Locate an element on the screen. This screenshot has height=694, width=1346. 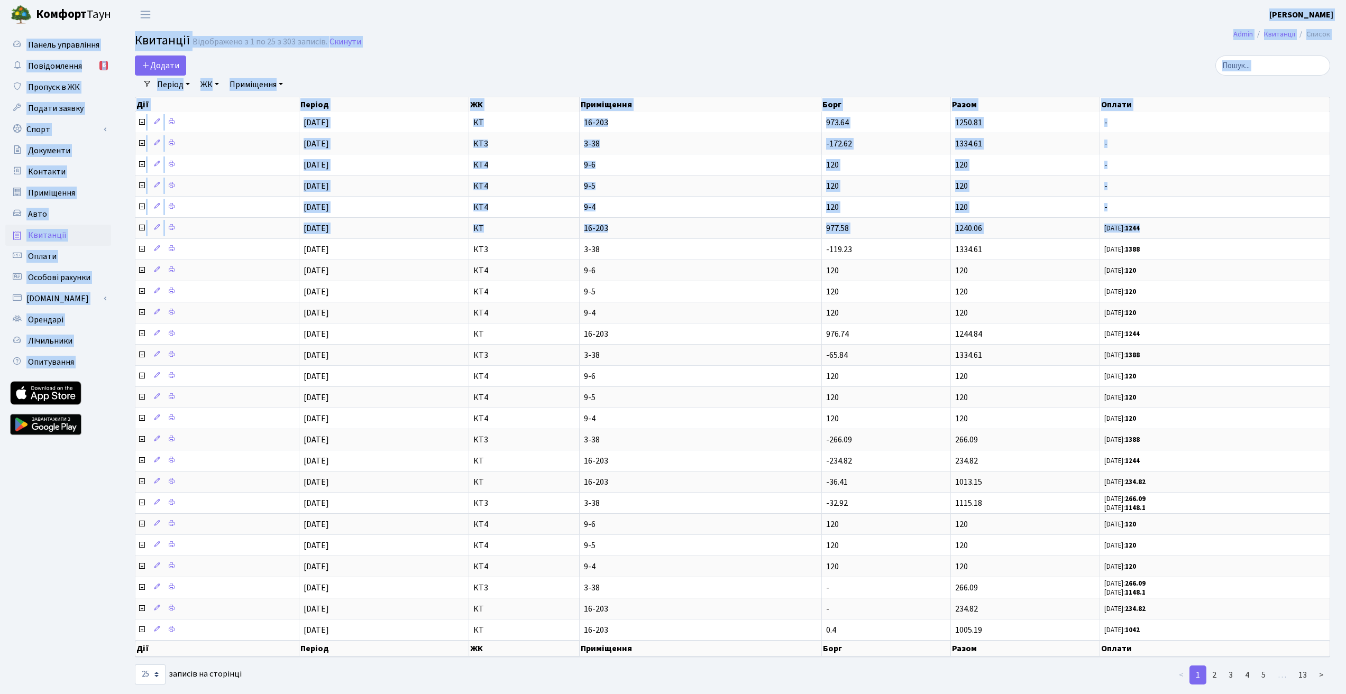
span: Авто is located at coordinates (38, 214).